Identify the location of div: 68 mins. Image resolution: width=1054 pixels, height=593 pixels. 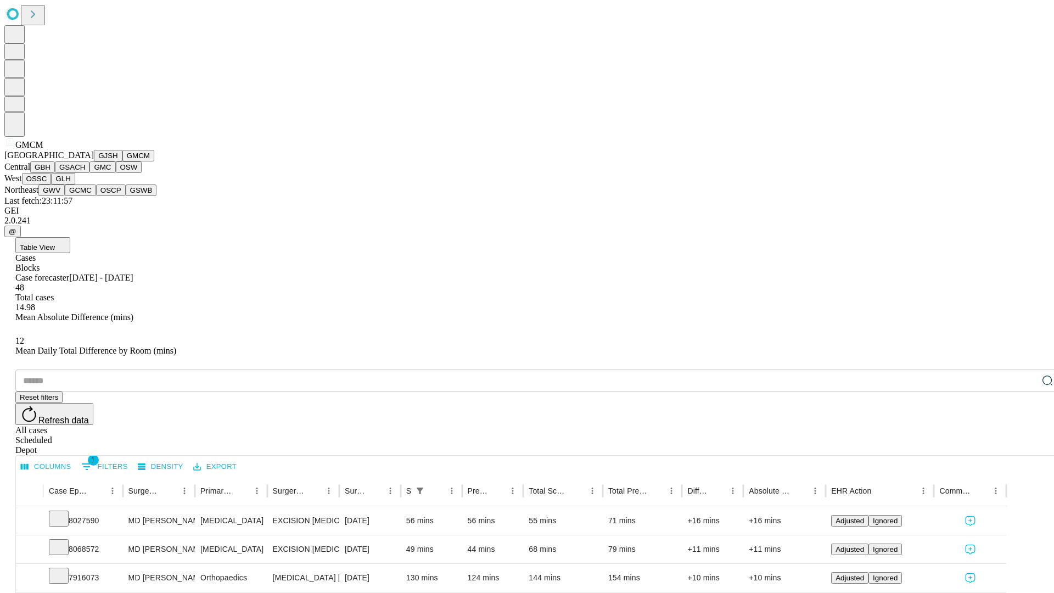
(562, 549).